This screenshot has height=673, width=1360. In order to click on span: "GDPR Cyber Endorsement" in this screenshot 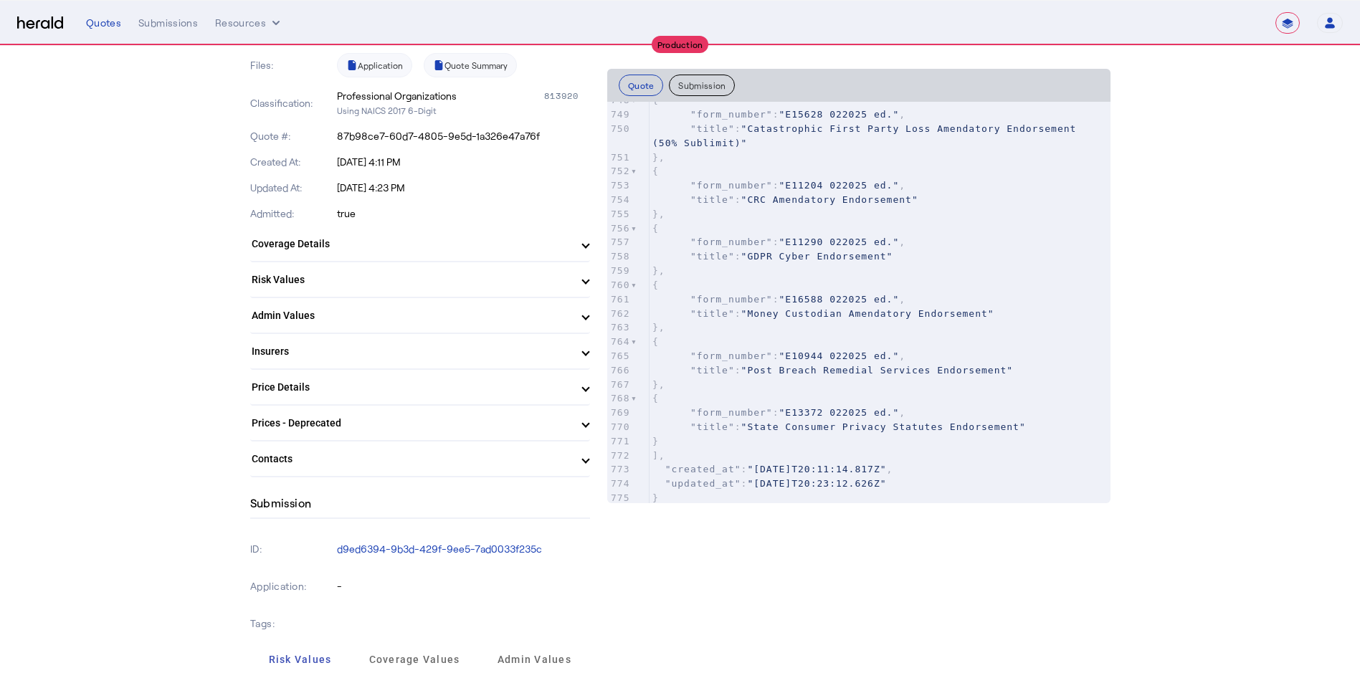, I will do `click(817, 256)`.